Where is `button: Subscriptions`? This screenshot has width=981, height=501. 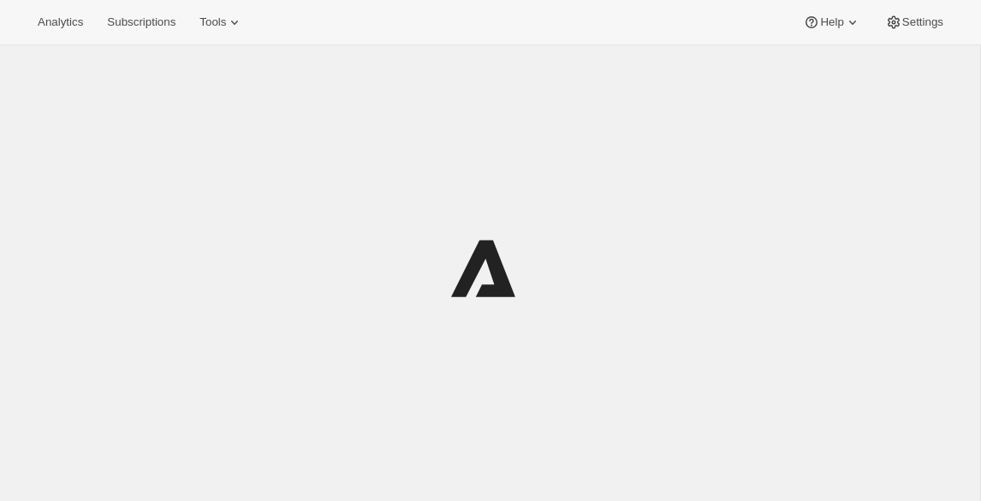 button: Subscriptions is located at coordinates (141, 22).